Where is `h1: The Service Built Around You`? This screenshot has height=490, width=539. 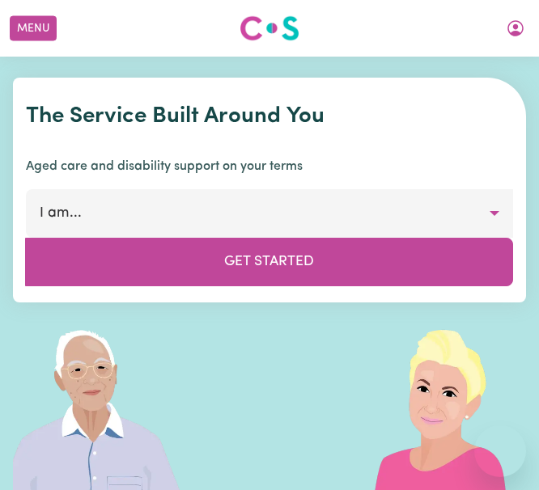
h1: The Service Built Around You is located at coordinates (269, 117).